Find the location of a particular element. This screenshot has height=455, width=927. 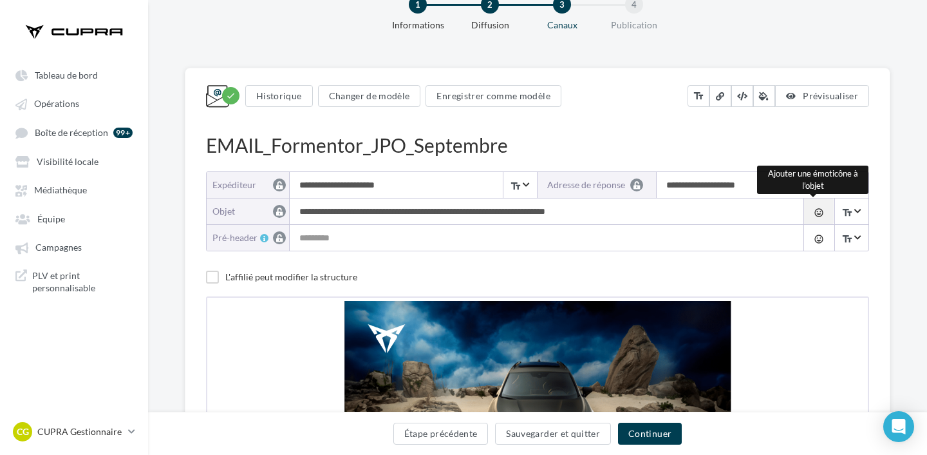

span: Bonjour #firstName#, is located at coordinates (190, 260).